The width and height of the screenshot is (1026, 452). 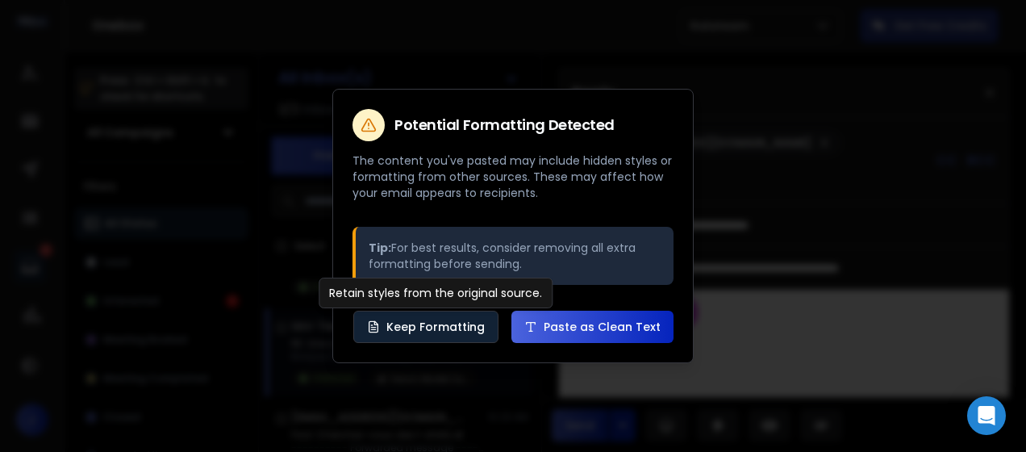 What do you see at coordinates (504, 125) in the screenshot?
I see `h2: Potential Formatting Detected` at bounding box center [504, 125].